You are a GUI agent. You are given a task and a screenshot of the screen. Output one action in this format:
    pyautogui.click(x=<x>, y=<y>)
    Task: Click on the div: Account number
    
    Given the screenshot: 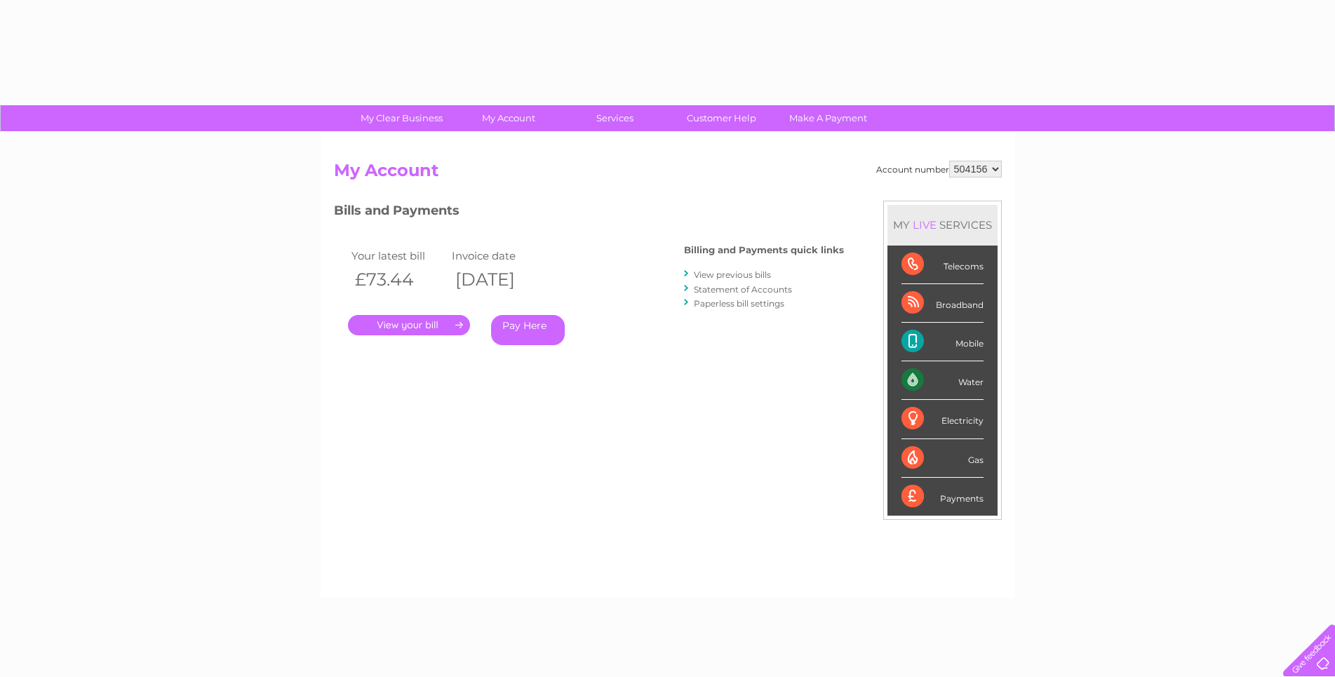 What is the action you would take?
    pyautogui.click(x=939, y=169)
    